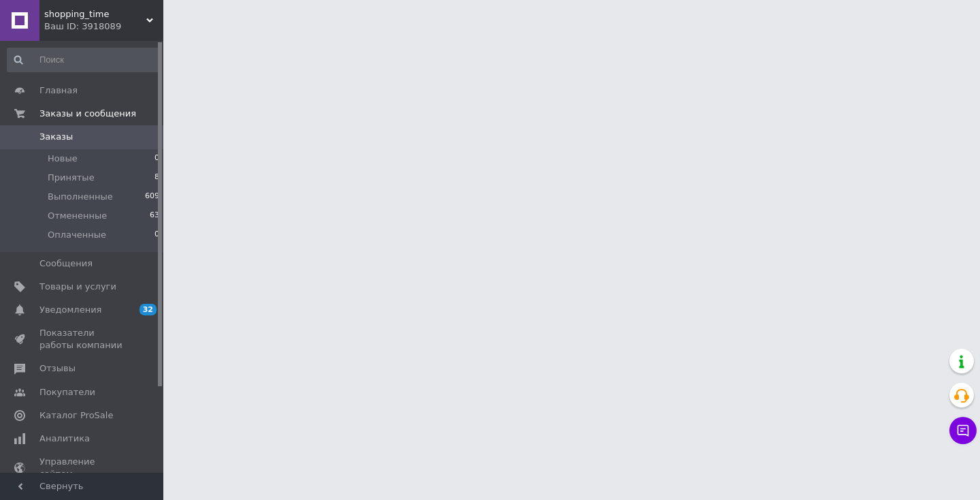 Image resolution: width=980 pixels, height=500 pixels. I want to click on span: Каталог ProSale, so click(76, 415).